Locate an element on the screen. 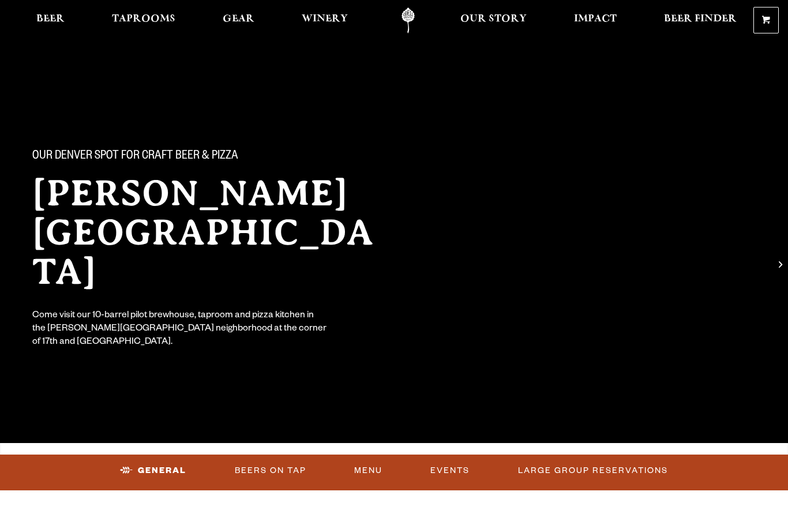 The height and width of the screenshot is (529, 788). a: General is located at coordinates (153, 471).